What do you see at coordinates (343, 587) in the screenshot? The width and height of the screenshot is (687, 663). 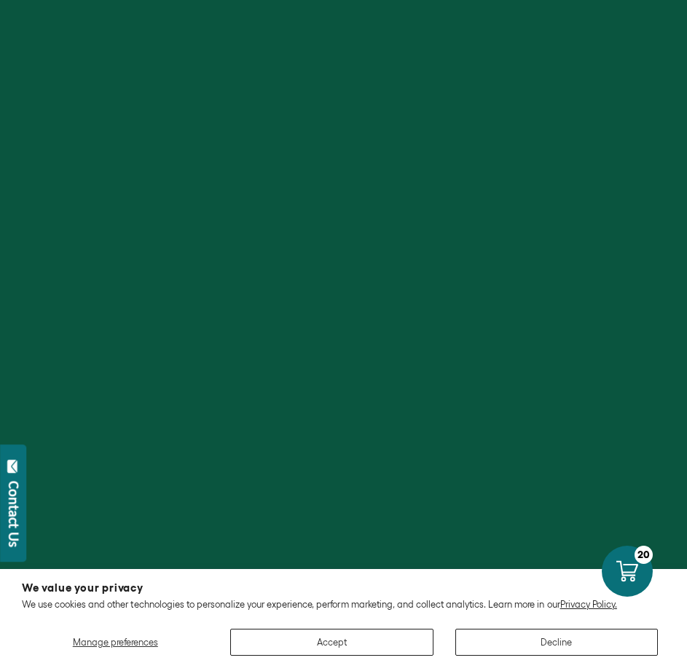 I see `h2: We value your privacy` at bounding box center [343, 587].